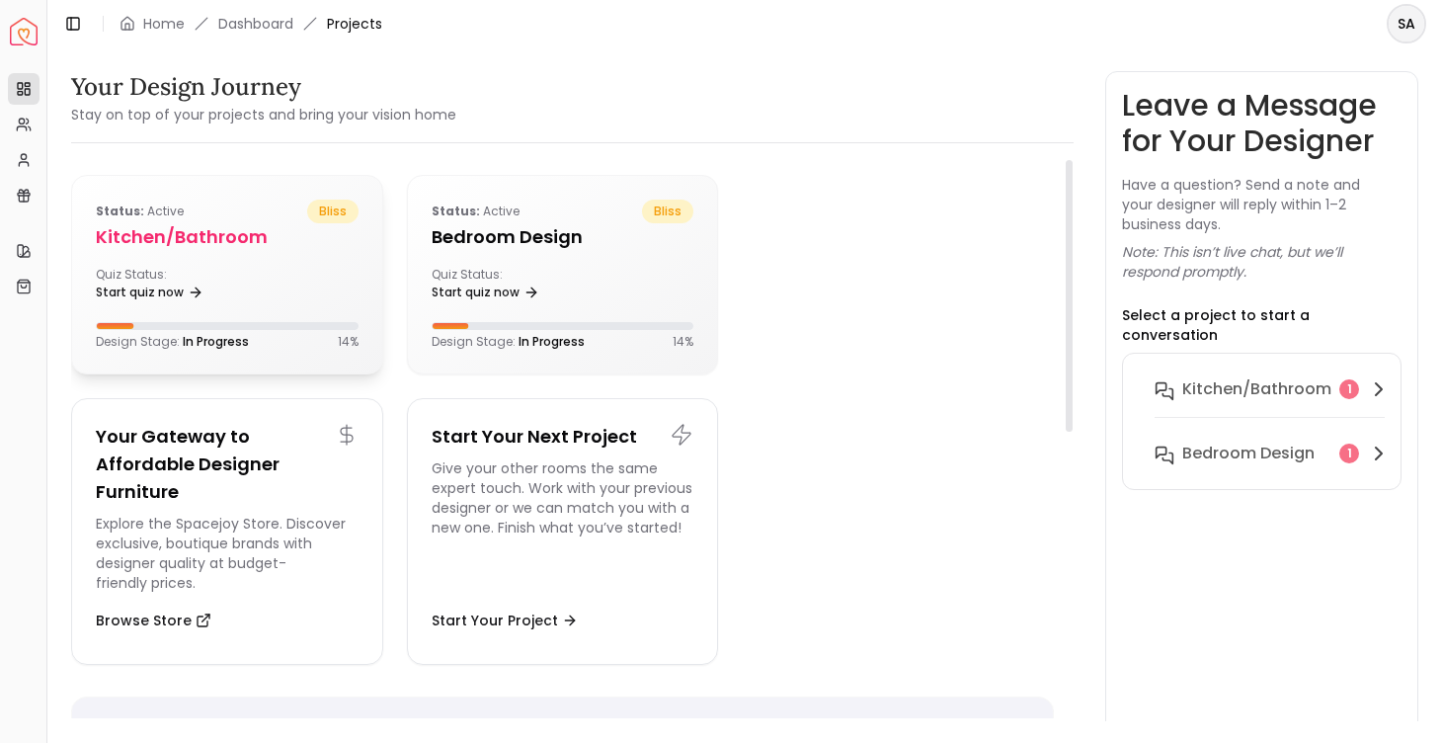  What do you see at coordinates (264, 87) in the screenshot?
I see `h3: Your Design Journey` at bounding box center [264, 87].